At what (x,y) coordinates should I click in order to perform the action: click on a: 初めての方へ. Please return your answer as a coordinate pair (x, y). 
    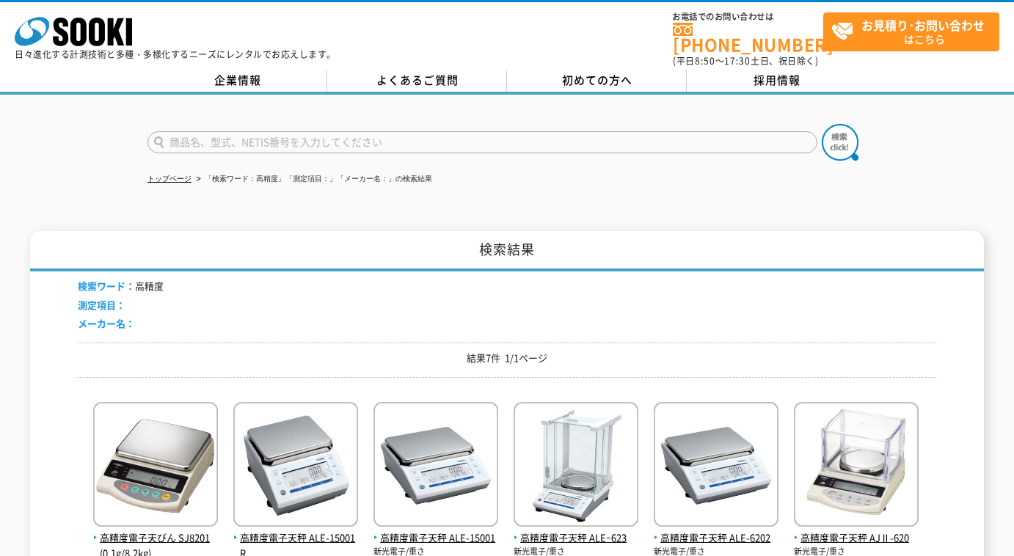
    Looking at the image, I should click on (597, 81).